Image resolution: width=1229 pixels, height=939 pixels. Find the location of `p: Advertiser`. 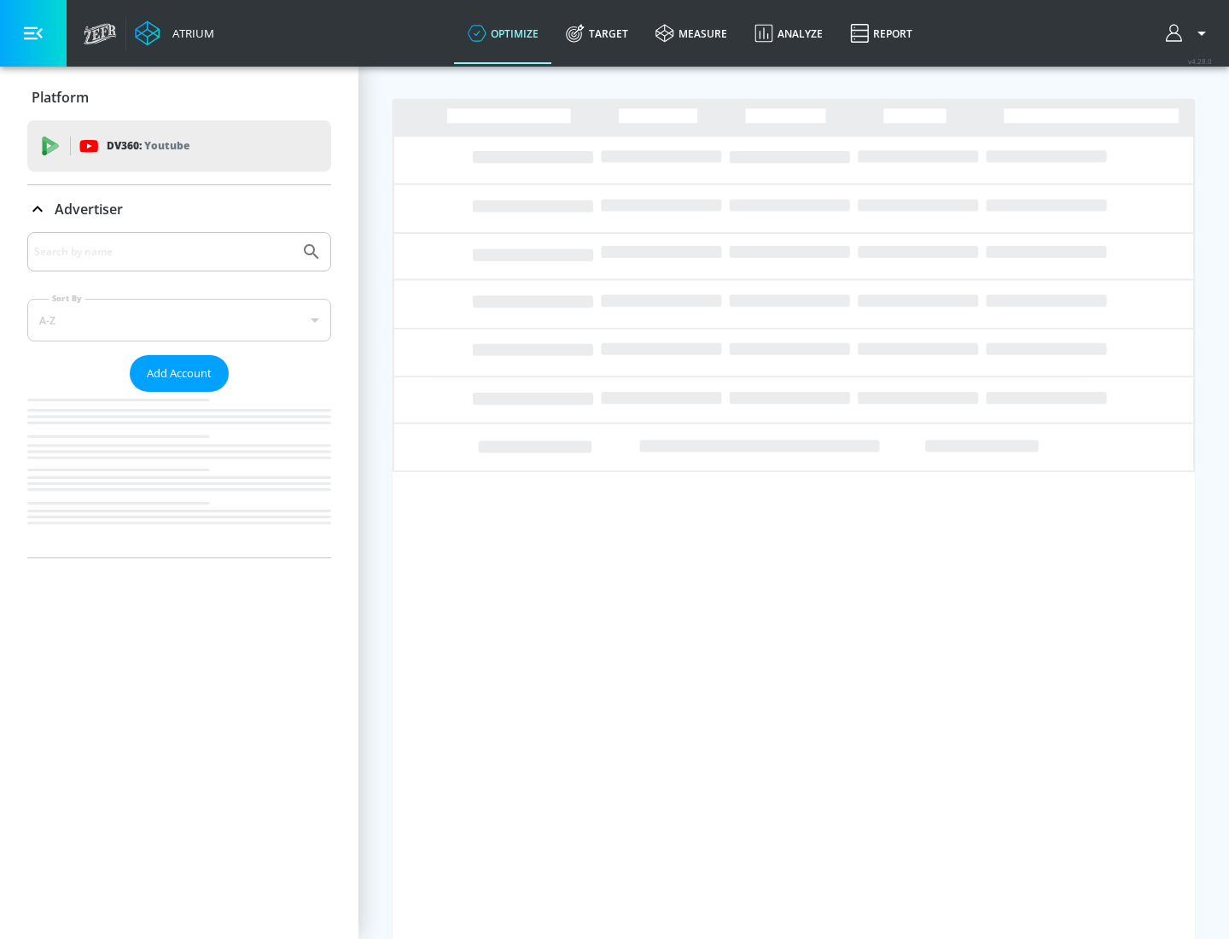

p: Advertiser is located at coordinates (89, 209).